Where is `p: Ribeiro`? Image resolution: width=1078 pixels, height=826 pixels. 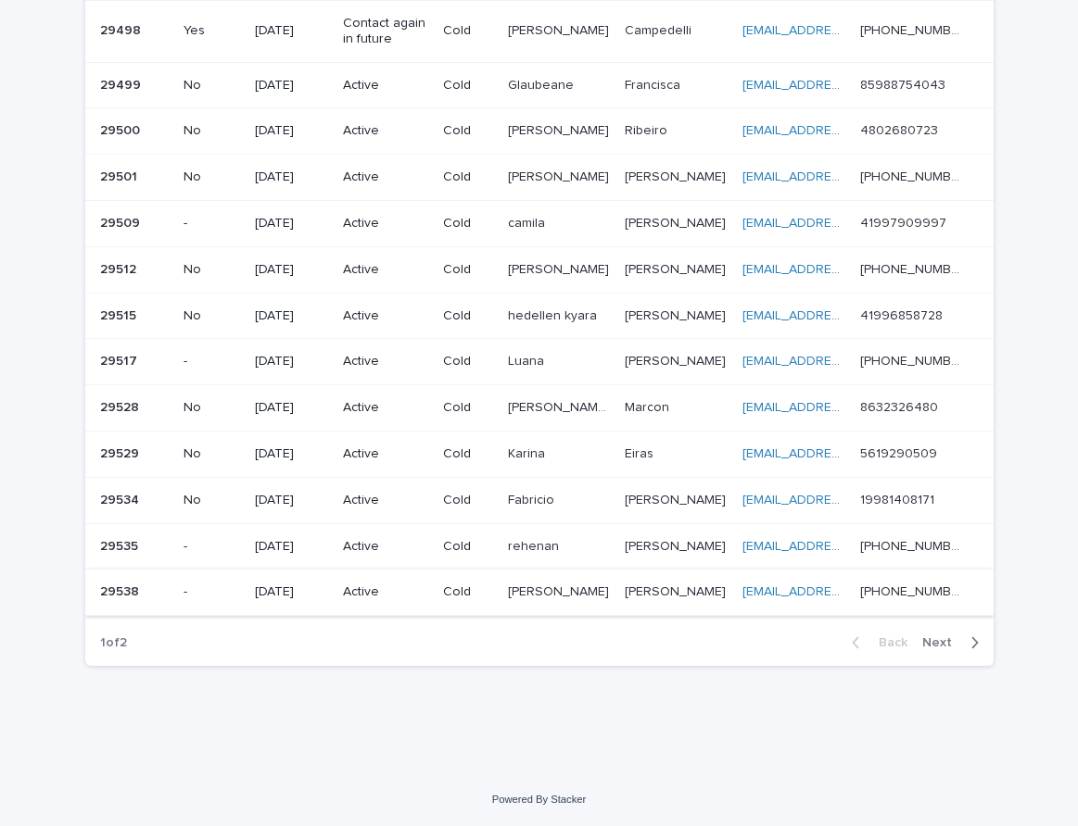
p: Ribeiro is located at coordinates (648, 129).